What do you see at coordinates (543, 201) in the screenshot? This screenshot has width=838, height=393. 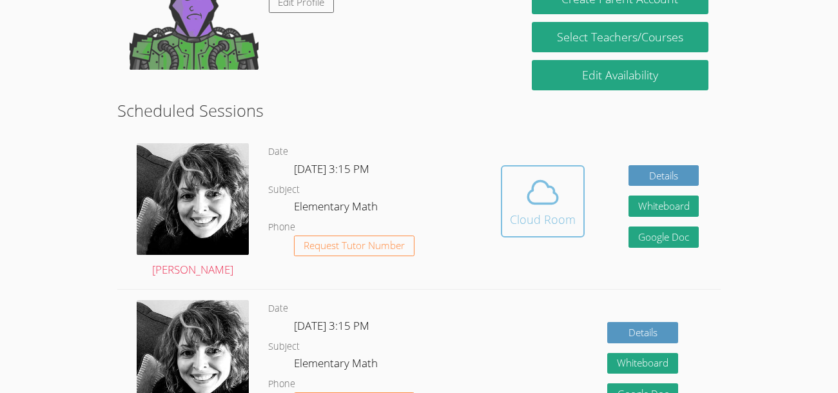 I see `button: Cloud Room` at bounding box center [543, 201].